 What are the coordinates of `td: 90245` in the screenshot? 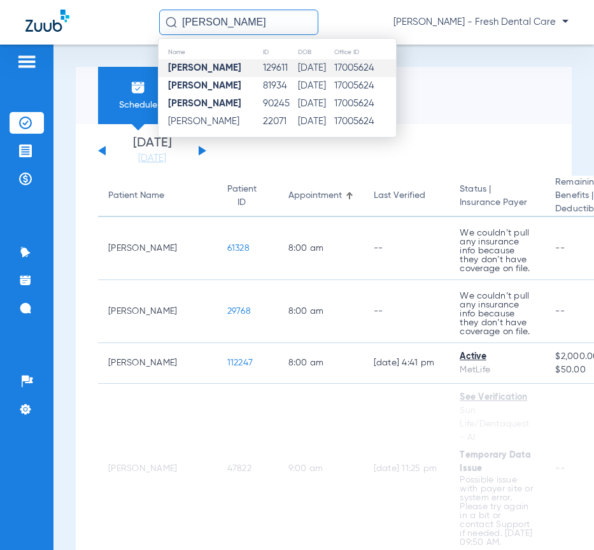 It's located at (279, 104).